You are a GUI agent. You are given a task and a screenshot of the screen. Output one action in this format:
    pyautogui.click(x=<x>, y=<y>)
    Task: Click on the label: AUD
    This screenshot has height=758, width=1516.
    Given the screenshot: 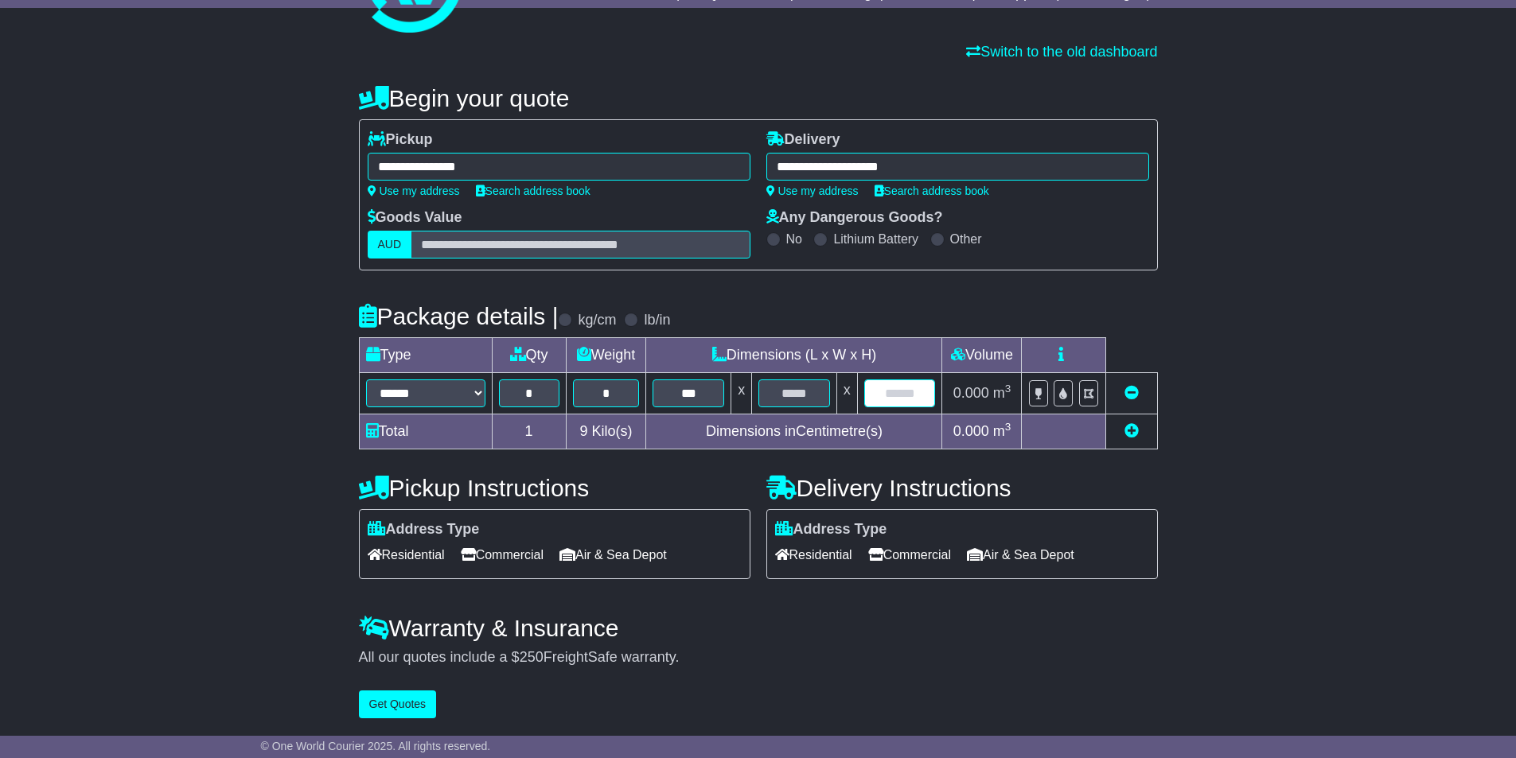 What is the action you would take?
    pyautogui.click(x=390, y=244)
    